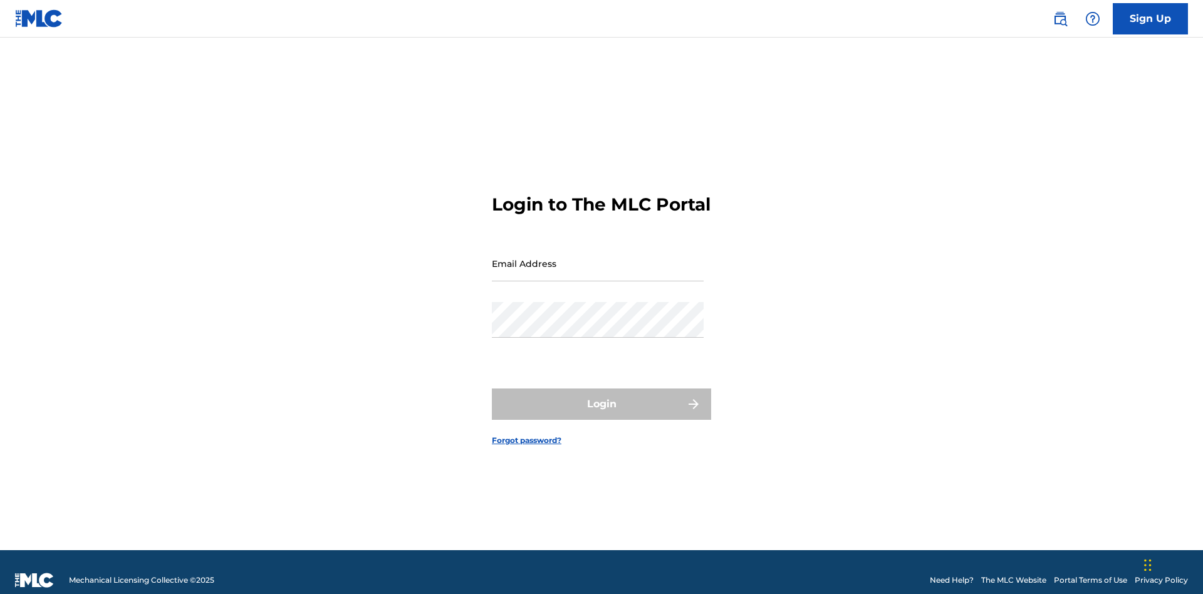 This screenshot has width=1203, height=594. Describe the element at coordinates (1161, 580) in the screenshot. I see `a: Privacy Policy` at that location.